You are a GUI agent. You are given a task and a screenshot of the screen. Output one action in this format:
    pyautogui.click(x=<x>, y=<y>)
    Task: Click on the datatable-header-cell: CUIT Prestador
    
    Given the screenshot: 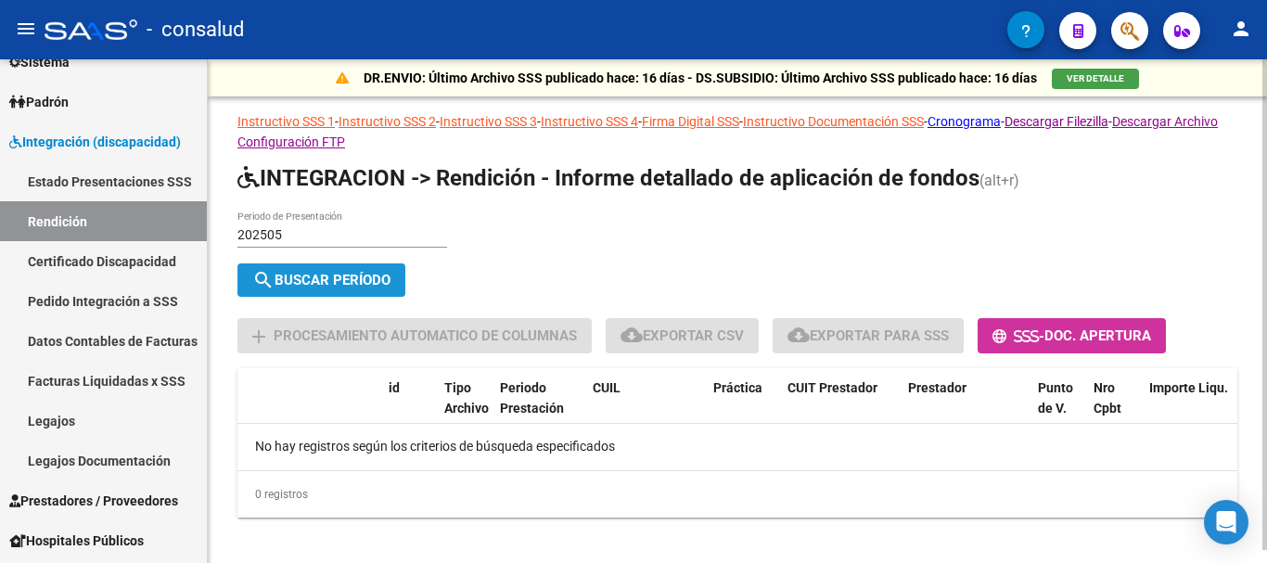 What is the action you would take?
    pyautogui.click(x=840, y=409)
    